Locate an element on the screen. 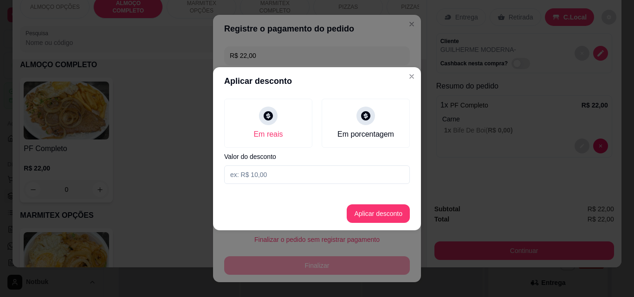  button: Aplicar desconto is located at coordinates (378, 214).